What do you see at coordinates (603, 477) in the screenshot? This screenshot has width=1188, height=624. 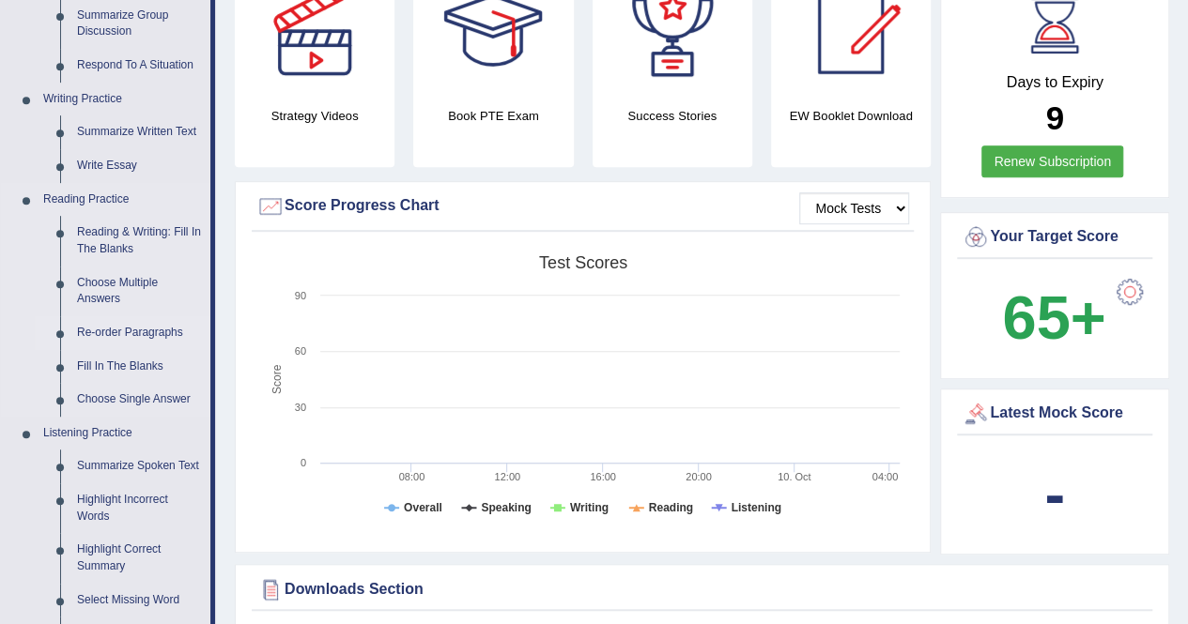 I see `text: 16:00` at bounding box center [603, 477].